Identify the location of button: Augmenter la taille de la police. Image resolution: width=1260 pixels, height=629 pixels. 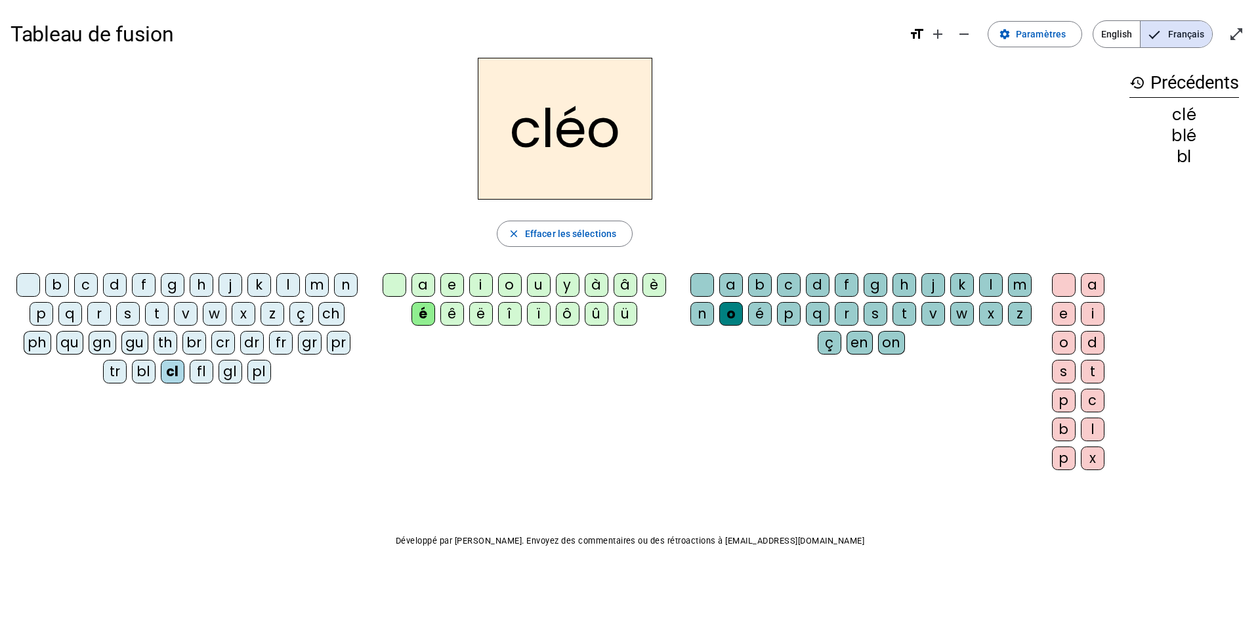
(938, 34).